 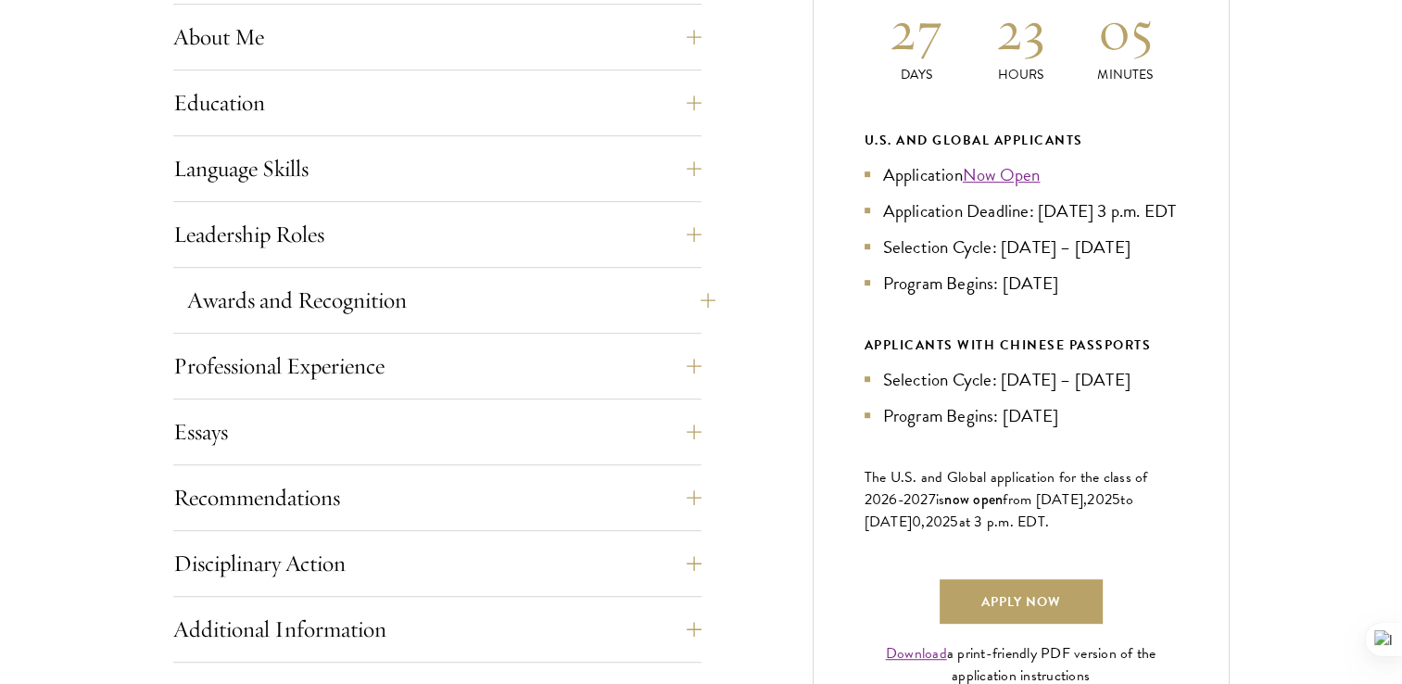 What do you see at coordinates (1021, 140) in the screenshot?
I see `div: U.S. and Global Applicants` at bounding box center [1021, 140].